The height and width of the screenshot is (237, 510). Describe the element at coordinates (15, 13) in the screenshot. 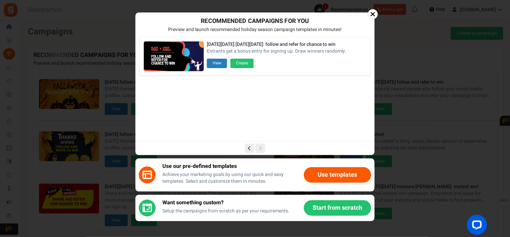

I see `button: Open LiveChat chat widget` at that location.